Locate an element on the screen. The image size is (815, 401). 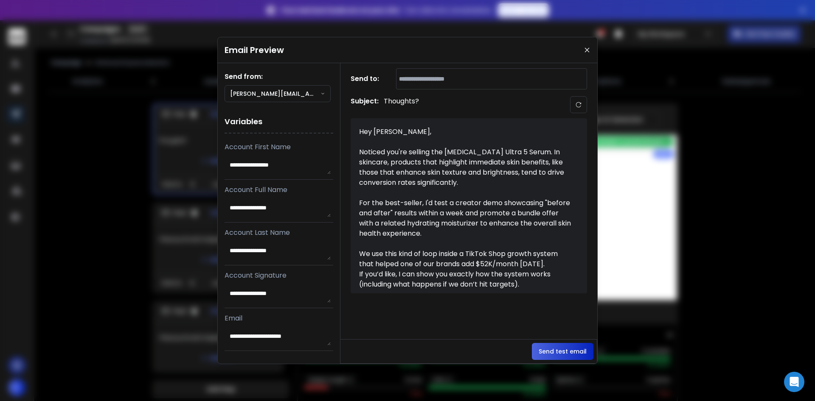
h1: Subject: is located at coordinates (365, 105).